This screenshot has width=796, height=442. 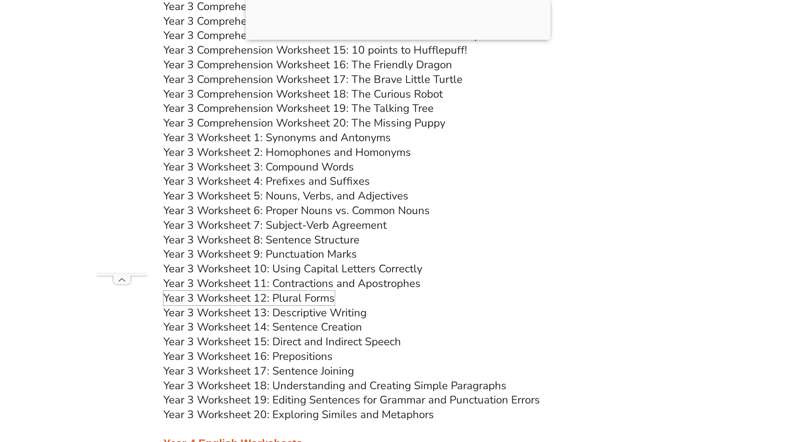 I want to click on a: Year 3 Worksheet 6: Proper Nouns vs. Common Nouns, so click(x=297, y=210).